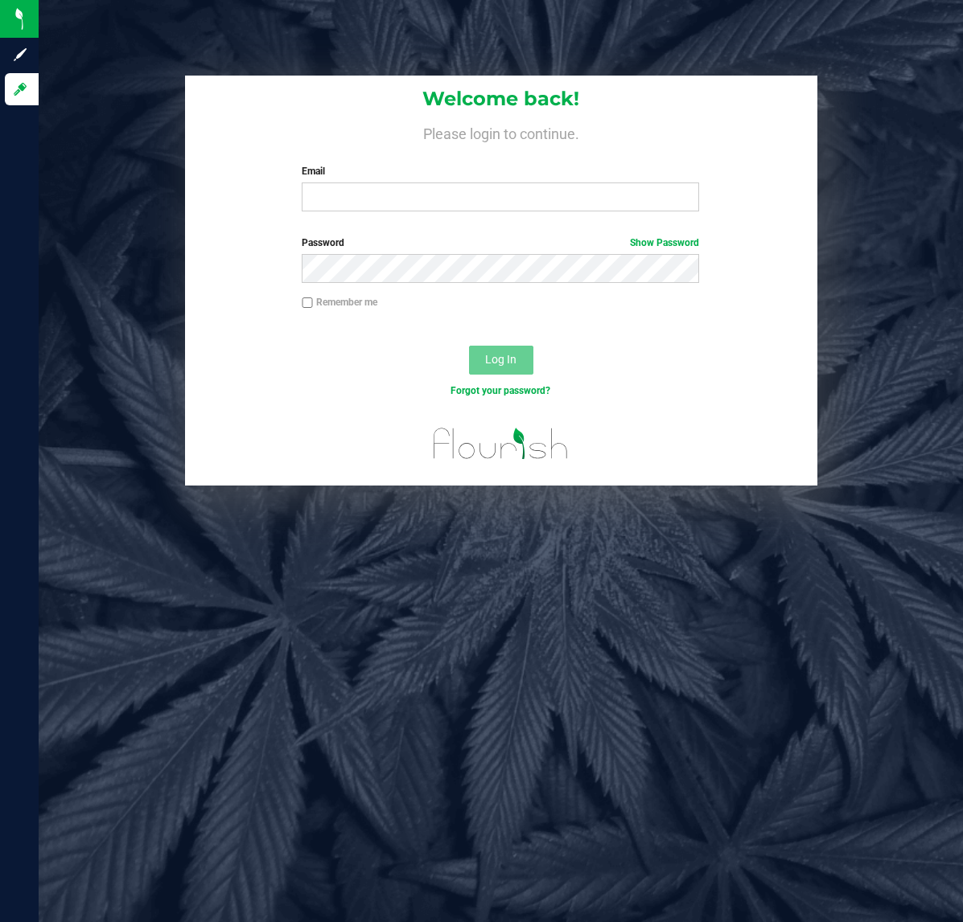  Describe the element at coordinates (664, 243) in the screenshot. I see `a: Show Password` at that location.